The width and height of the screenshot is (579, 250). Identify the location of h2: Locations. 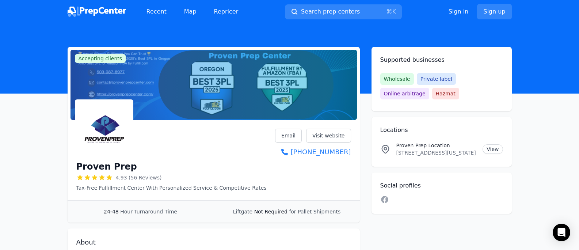
(442, 130).